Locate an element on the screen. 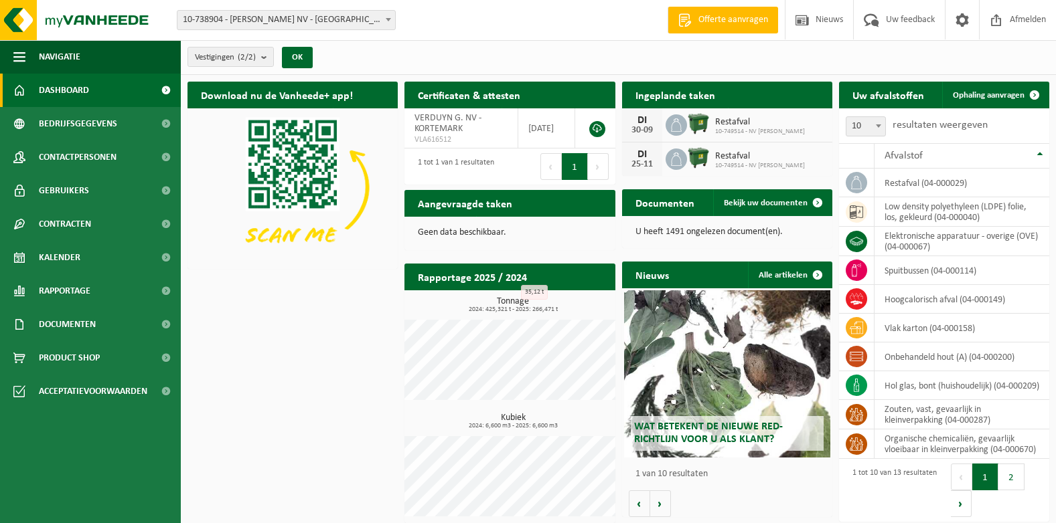 The width and height of the screenshot is (1056, 523). div: 1 tot 1 van 1 resultaten is located at coordinates (453, 167).